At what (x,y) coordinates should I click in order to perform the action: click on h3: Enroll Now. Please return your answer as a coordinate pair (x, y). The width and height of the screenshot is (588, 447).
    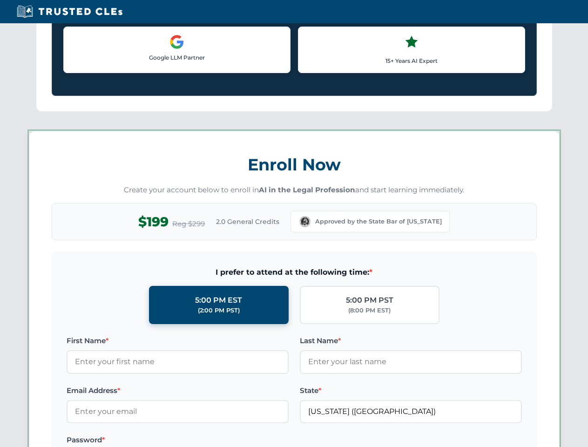
    Looking at the image, I should click on (294, 164).